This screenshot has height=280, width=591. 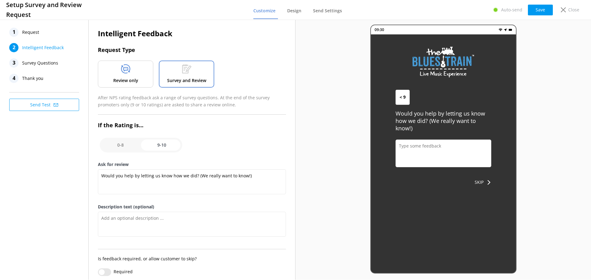 I want to click on button: Save, so click(x=540, y=10).